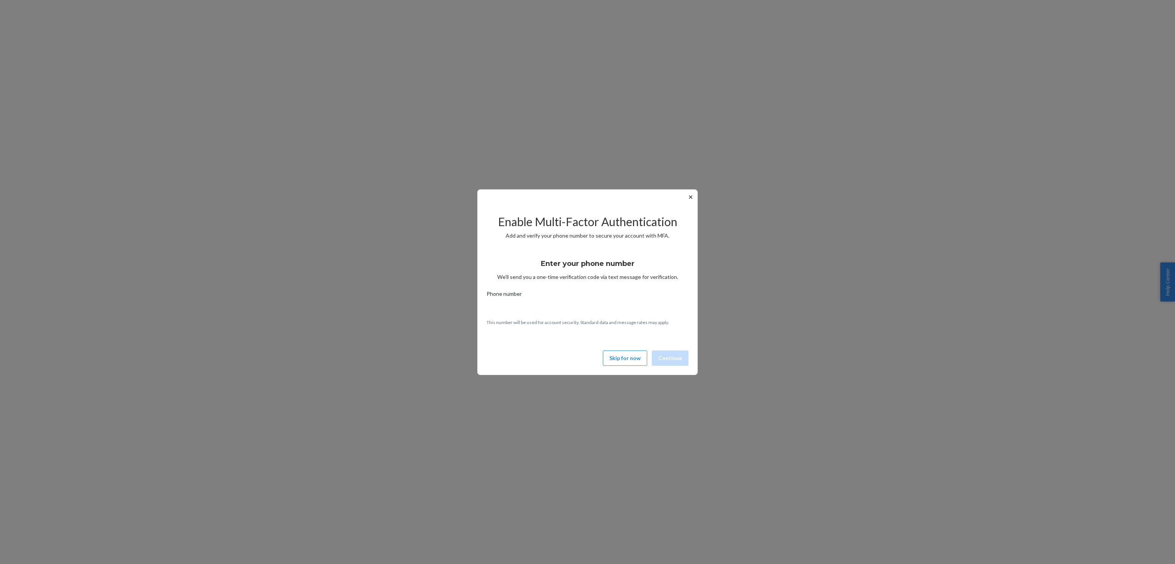 Image resolution: width=1175 pixels, height=564 pixels. Describe the element at coordinates (588, 264) in the screenshot. I see `h3: Enter your phone number` at that location.